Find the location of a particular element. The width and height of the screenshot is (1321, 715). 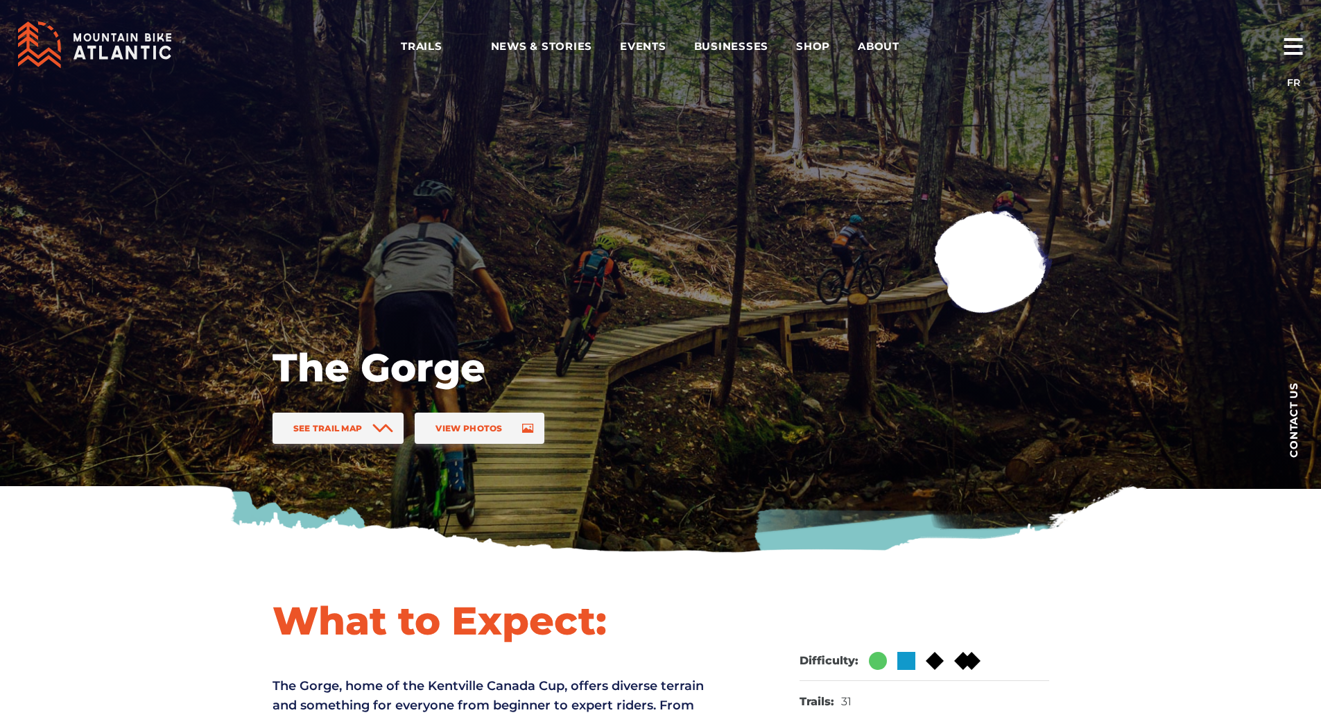

h1: The Gorge is located at coordinates (494, 367).